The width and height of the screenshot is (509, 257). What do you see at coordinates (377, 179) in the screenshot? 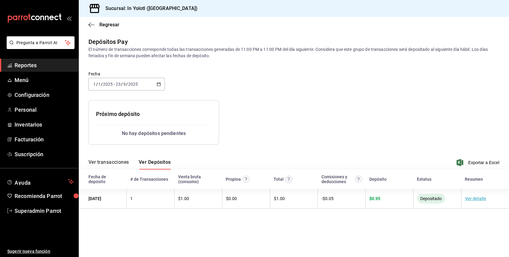
I see `div: Depósito` at bounding box center [377, 179].